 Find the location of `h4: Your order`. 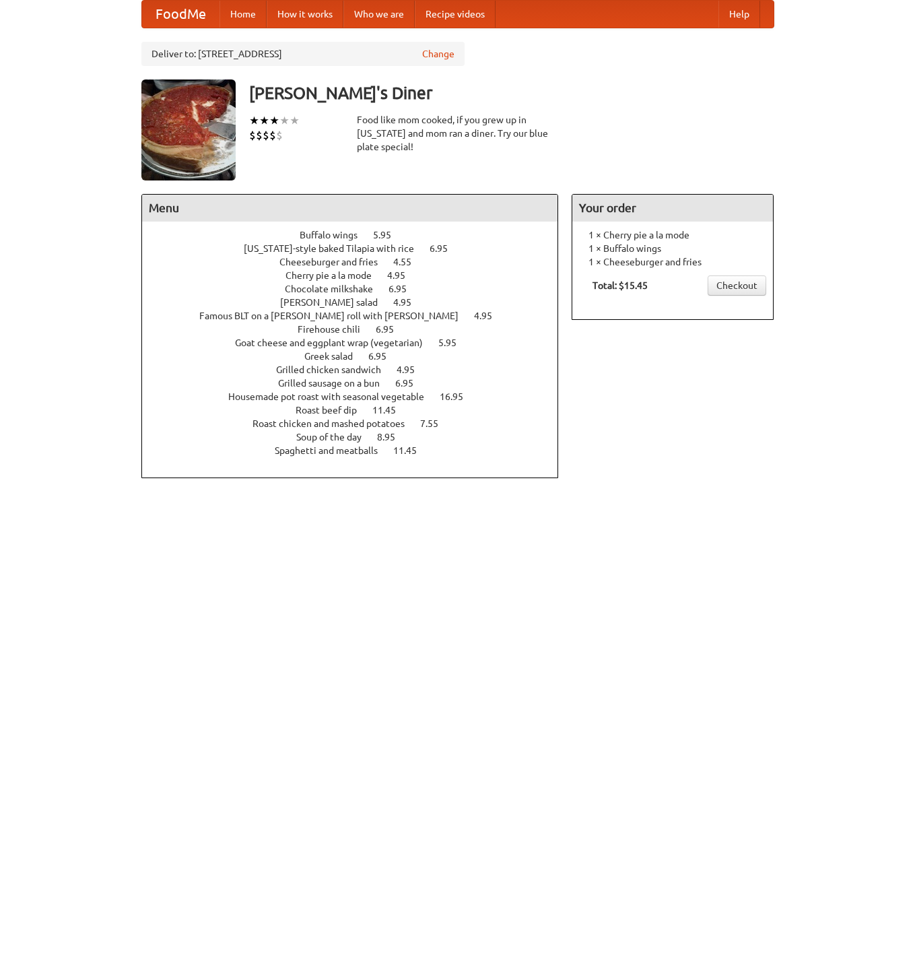

h4: Your order is located at coordinates (673, 208).